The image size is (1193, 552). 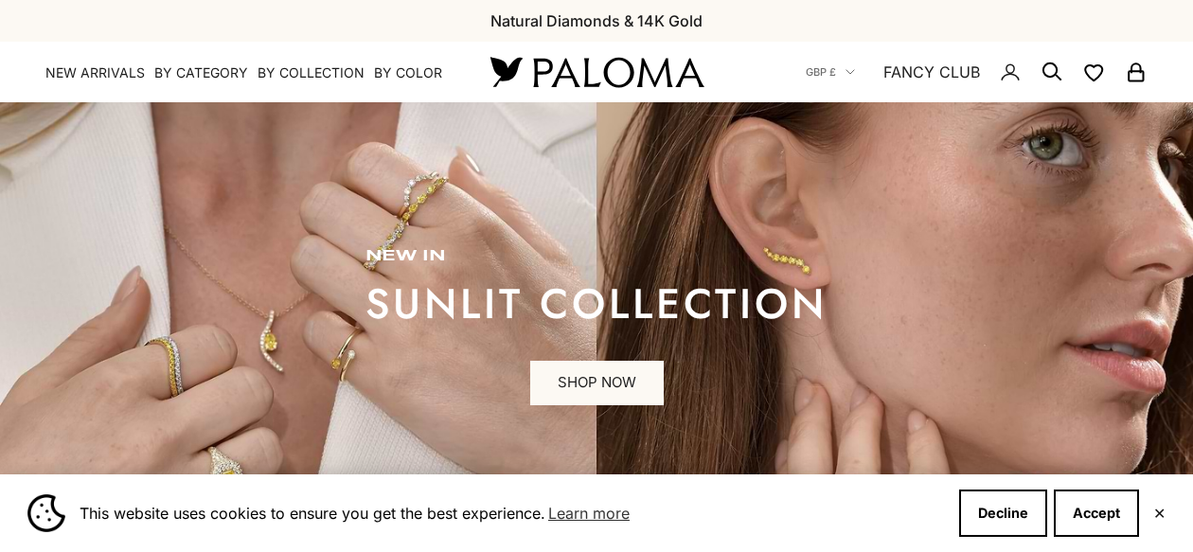 I want to click on nav: Secondary navigation, so click(x=976, y=72).